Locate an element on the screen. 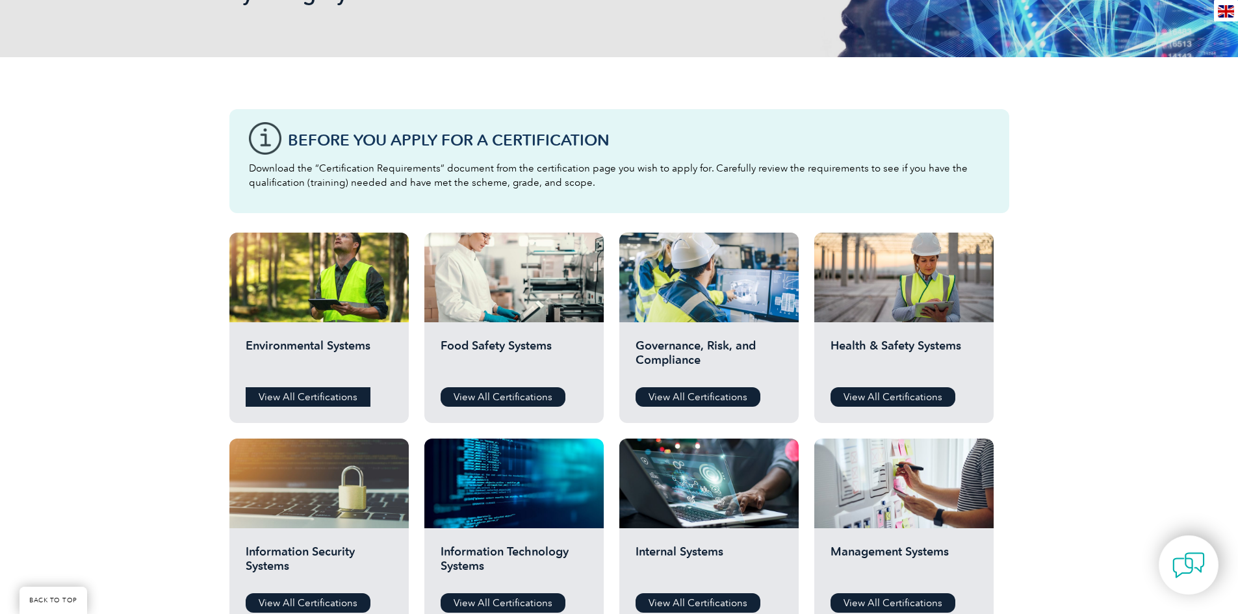  h2: Governance, Risk, and Compliance is located at coordinates (709, 358).